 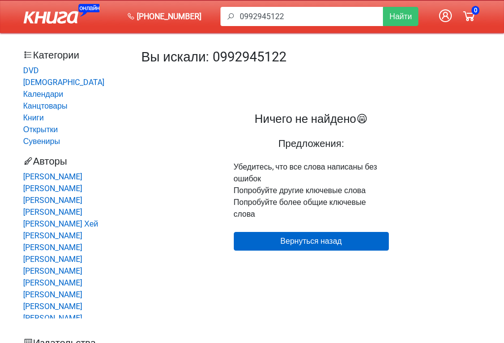 What do you see at coordinates (311, 57) in the screenshot?
I see `h1: Вы искали: 0992945122` at bounding box center [311, 57].